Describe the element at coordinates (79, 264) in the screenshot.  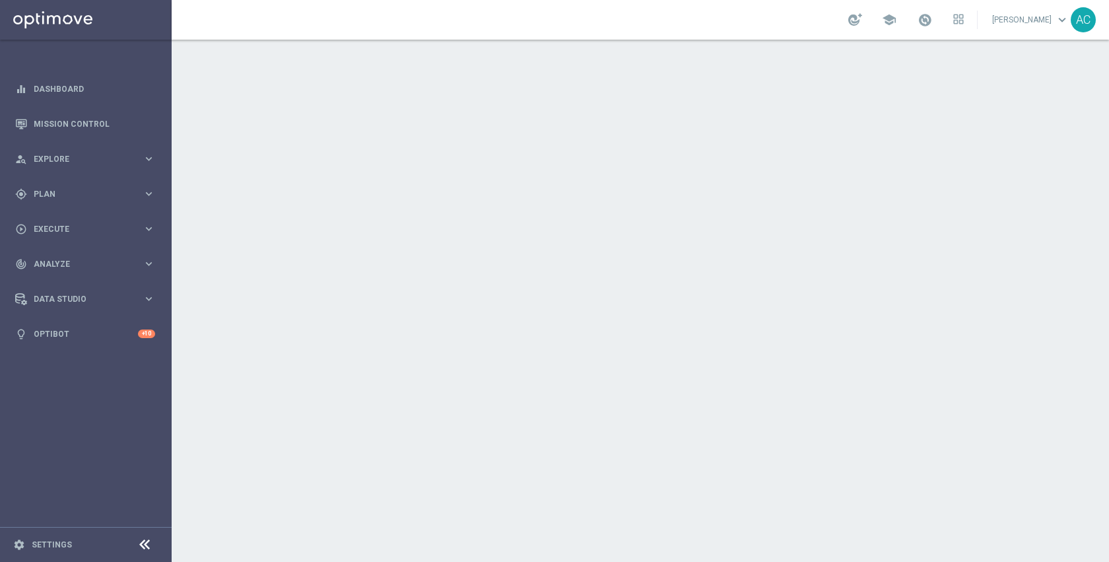
I see `div: Analyze` at that location.